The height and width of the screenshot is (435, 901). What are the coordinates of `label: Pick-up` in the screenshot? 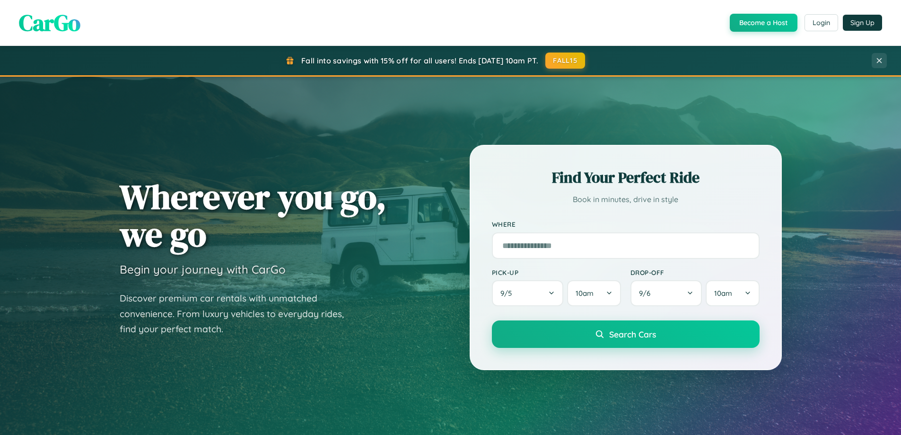 It's located at (556, 272).